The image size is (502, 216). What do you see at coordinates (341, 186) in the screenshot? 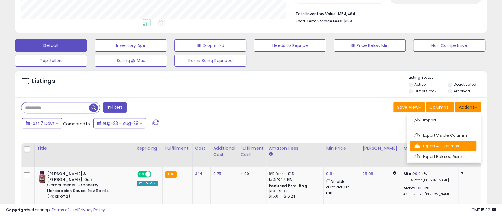
I see `div: Disable auto adjust min` at bounding box center [341, 186].